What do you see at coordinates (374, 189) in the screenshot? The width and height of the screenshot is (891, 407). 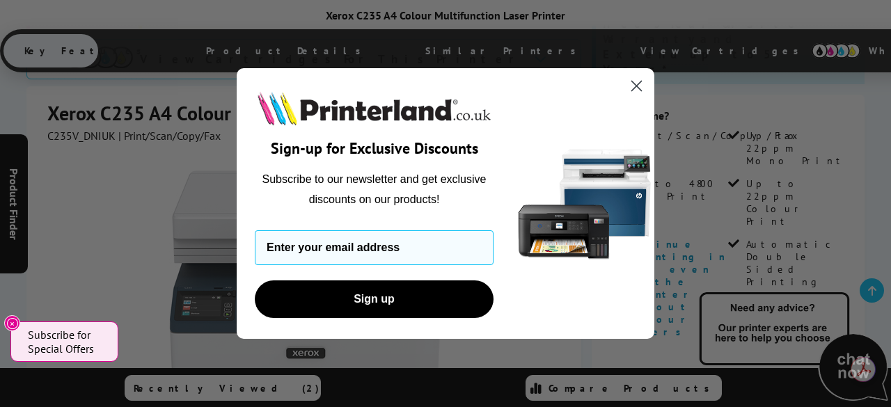 I see `span: Subscribe to our newsletter and get exclusive discounts on our products!` at bounding box center [374, 189].